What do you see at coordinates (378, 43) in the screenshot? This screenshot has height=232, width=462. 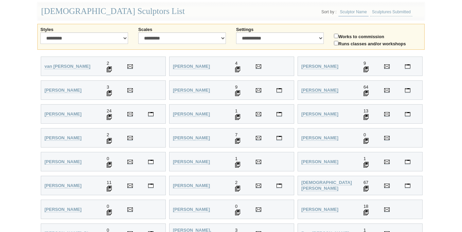 I see `label: Runs classes and/or workshops` at bounding box center [378, 43].